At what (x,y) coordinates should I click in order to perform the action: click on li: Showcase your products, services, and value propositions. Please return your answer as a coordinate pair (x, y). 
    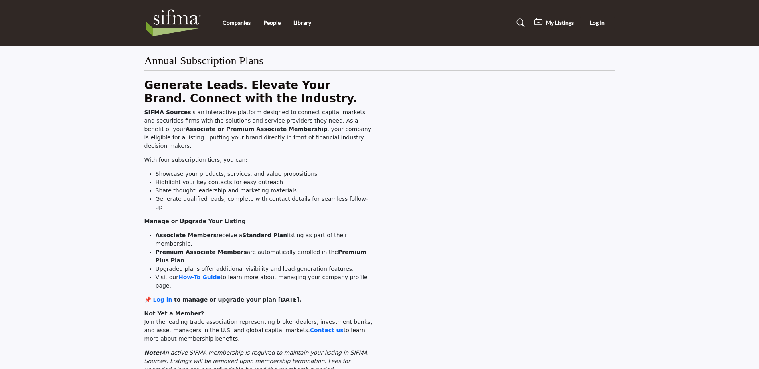
    Looking at the image, I should click on (265, 174).